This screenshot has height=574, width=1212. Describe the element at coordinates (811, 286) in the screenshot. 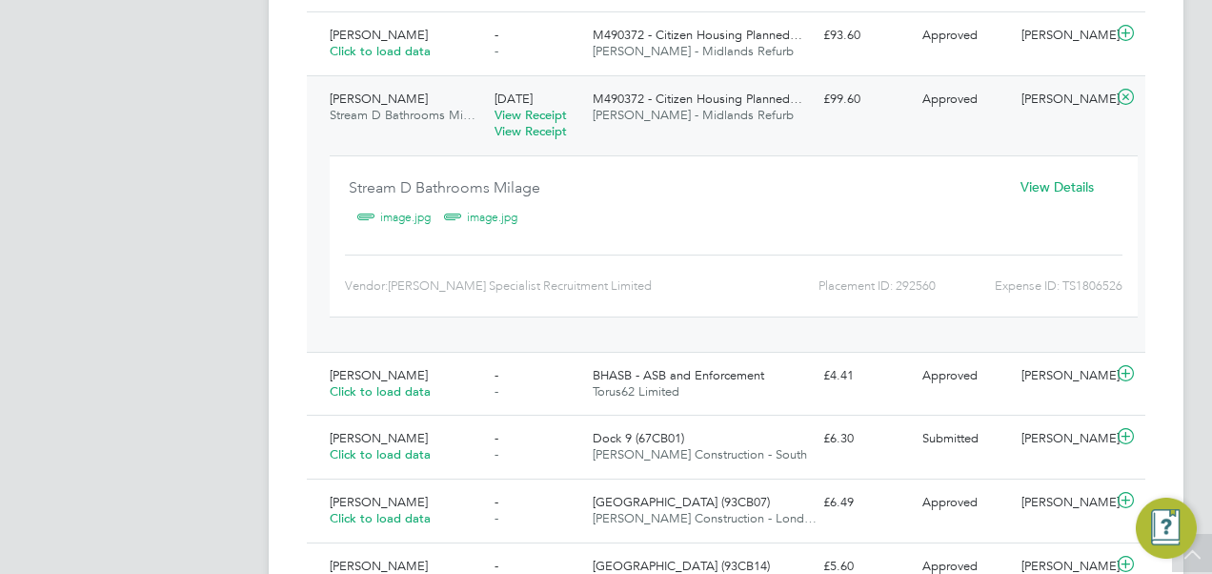

I see `div: Placement ID: 292560` at that location.